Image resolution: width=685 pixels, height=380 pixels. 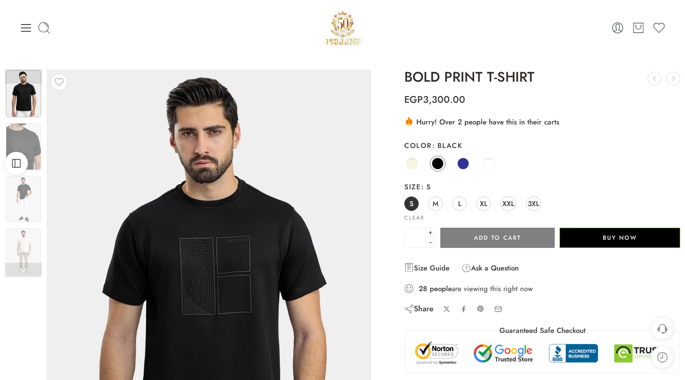 What do you see at coordinates (618, 28) in the screenshot?
I see `a: Login / Register` at bounding box center [618, 28].